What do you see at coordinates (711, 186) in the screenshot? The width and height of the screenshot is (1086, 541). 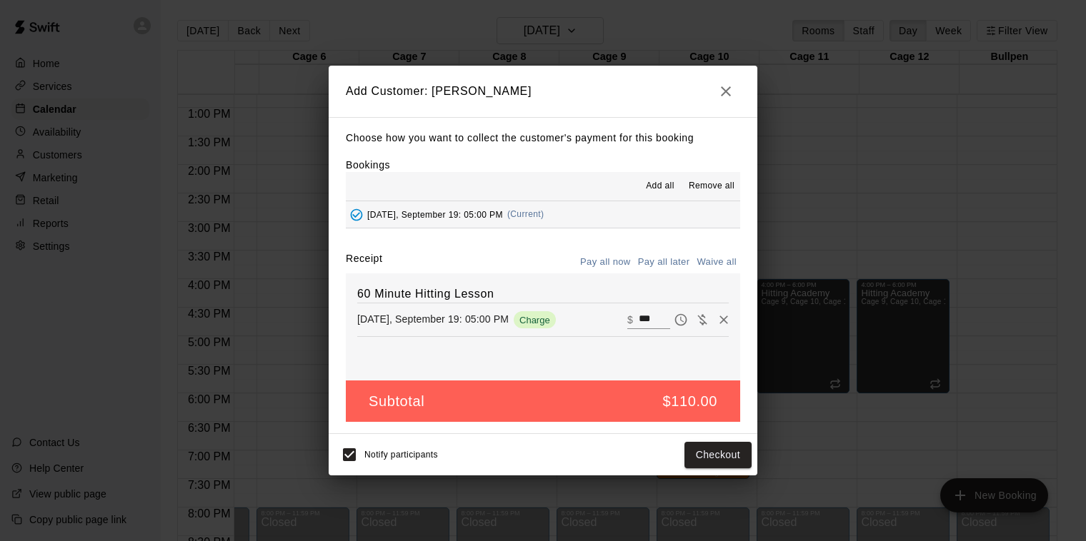 I see `button: Remove all` at bounding box center [711, 186].